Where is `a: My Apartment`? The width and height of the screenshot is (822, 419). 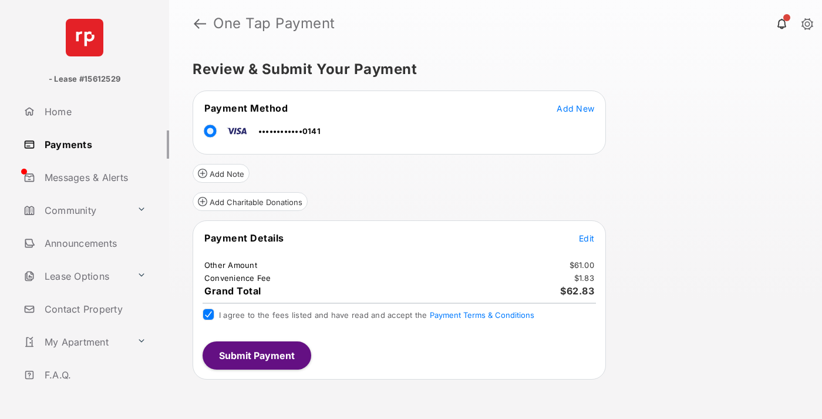 a: My Apartment is located at coordinates (75, 342).